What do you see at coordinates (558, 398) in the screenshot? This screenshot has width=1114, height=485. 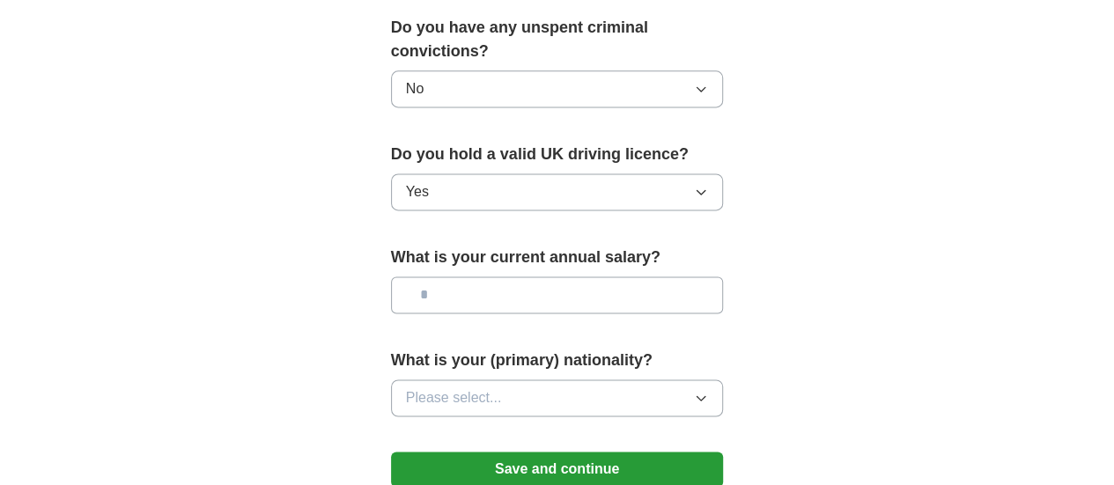 I see `button: Please select...` at bounding box center [558, 398].